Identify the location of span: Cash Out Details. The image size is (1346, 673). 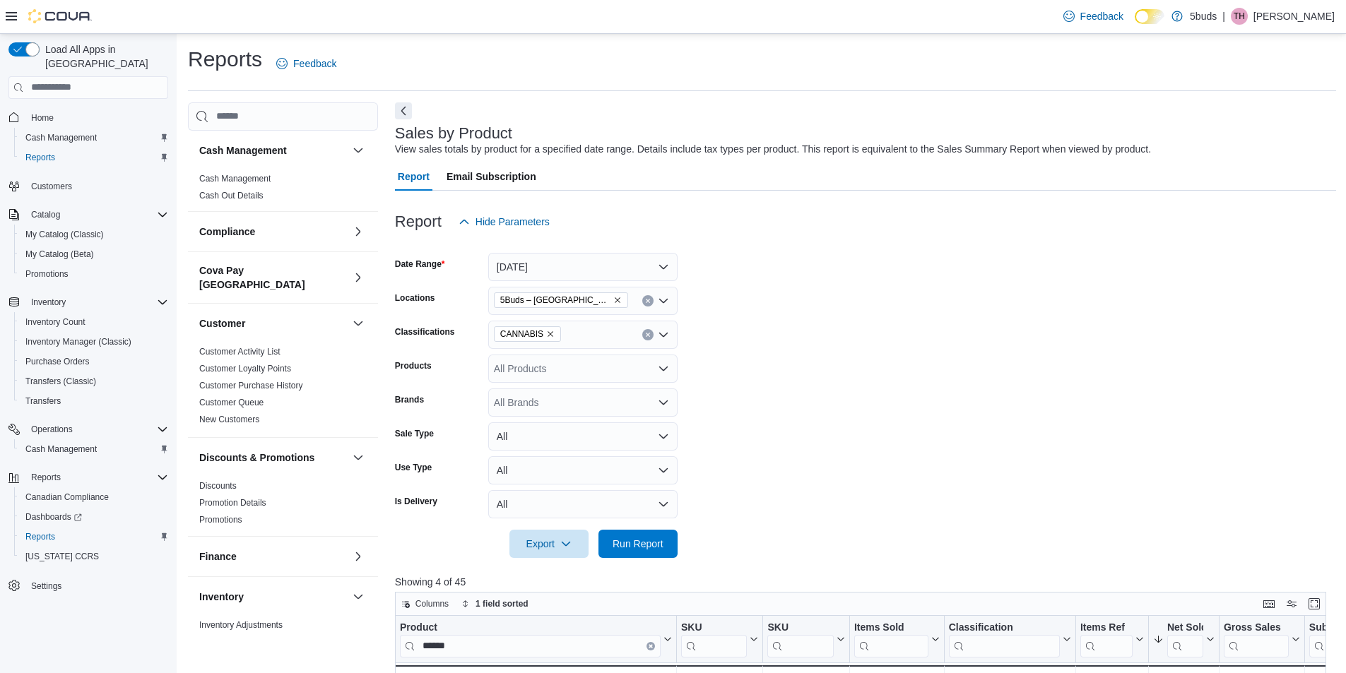
(231, 196).